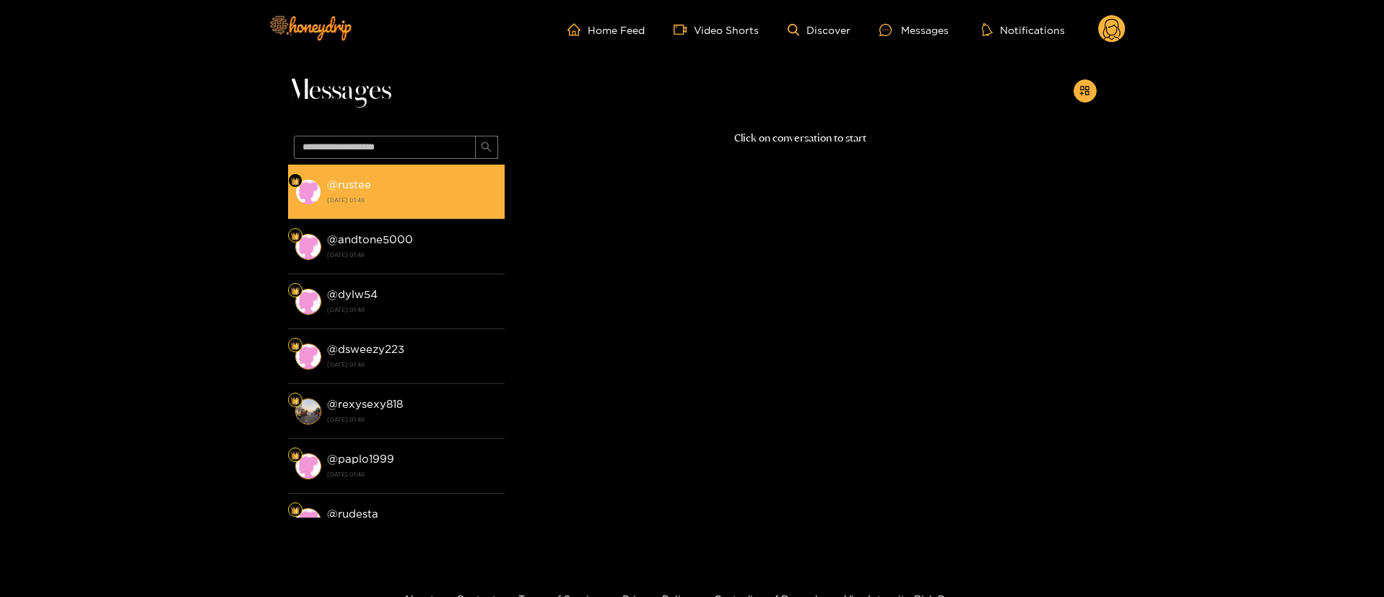  I want to click on span: Messages, so click(339, 91).